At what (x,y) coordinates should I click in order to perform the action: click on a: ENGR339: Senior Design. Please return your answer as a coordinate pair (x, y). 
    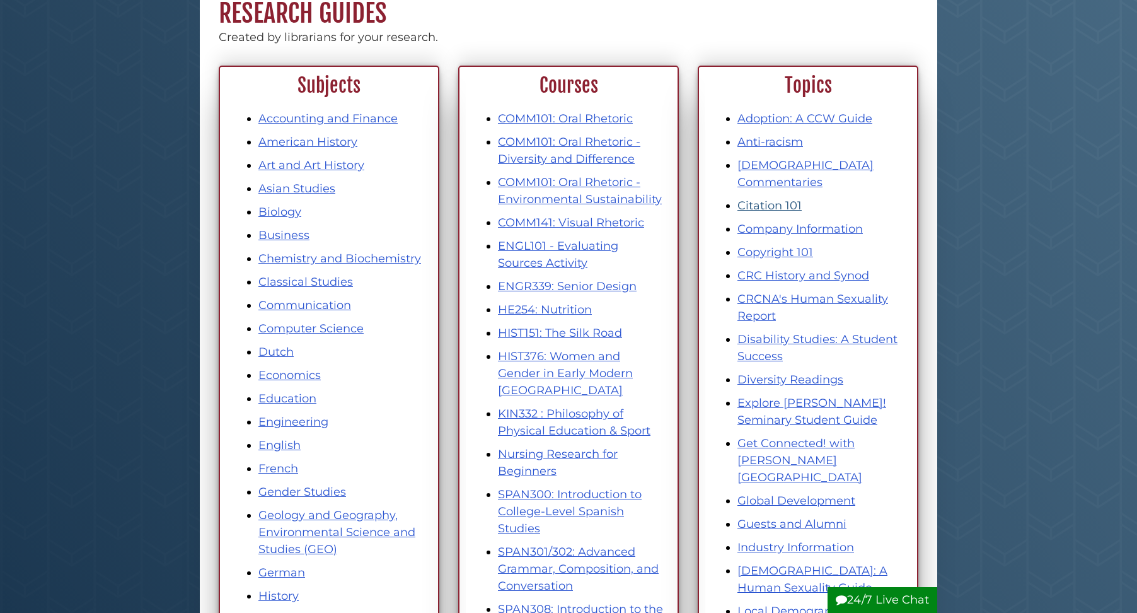
    Looking at the image, I should click on (567, 286).